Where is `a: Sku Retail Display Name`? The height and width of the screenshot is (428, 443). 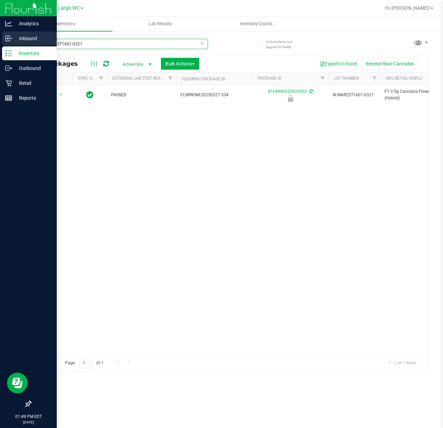 a: Sku Retail Display Name is located at coordinates (412, 78).